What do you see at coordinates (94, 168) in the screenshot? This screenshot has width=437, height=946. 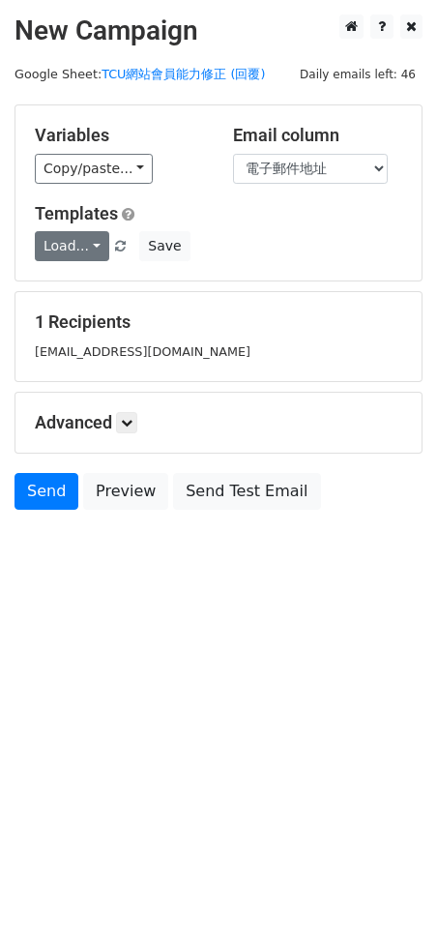 I see `a: Copy/paste...` at bounding box center [94, 168].